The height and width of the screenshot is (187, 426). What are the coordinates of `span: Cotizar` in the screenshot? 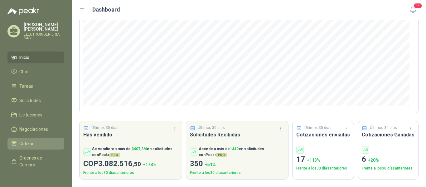 It's located at (27, 143).